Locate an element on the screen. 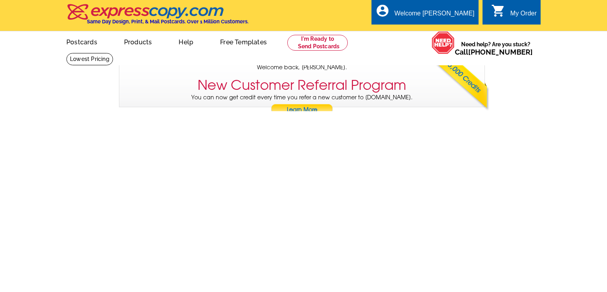  i: shopping_cart is located at coordinates (498, 11).